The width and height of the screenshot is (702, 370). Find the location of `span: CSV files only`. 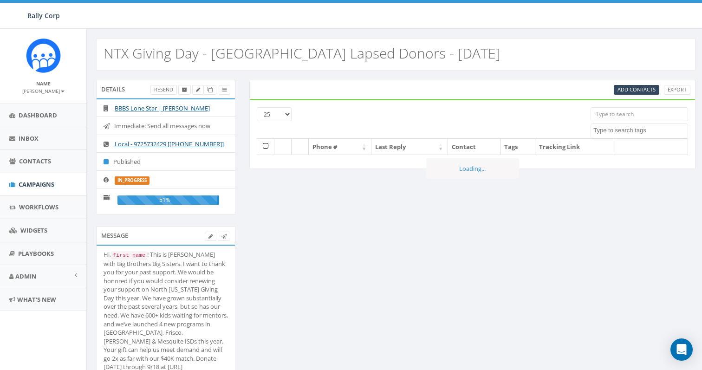

span: CSV files only is located at coordinates (637, 89).